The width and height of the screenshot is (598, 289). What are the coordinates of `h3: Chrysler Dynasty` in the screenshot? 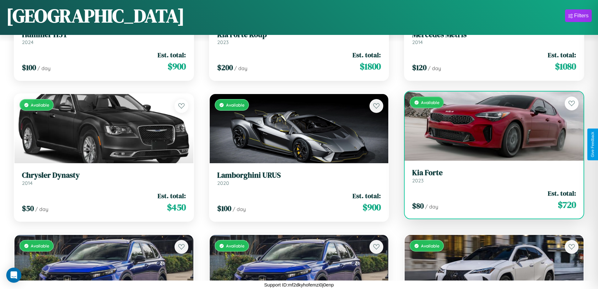 It's located at (104, 175).